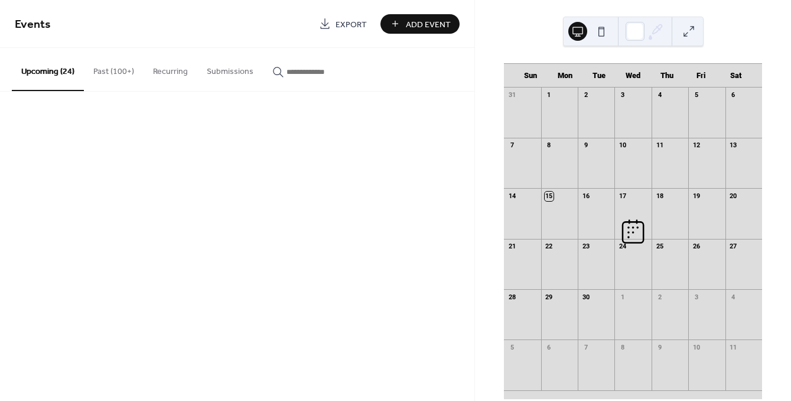  I want to click on button: Past (100+), so click(113, 69).